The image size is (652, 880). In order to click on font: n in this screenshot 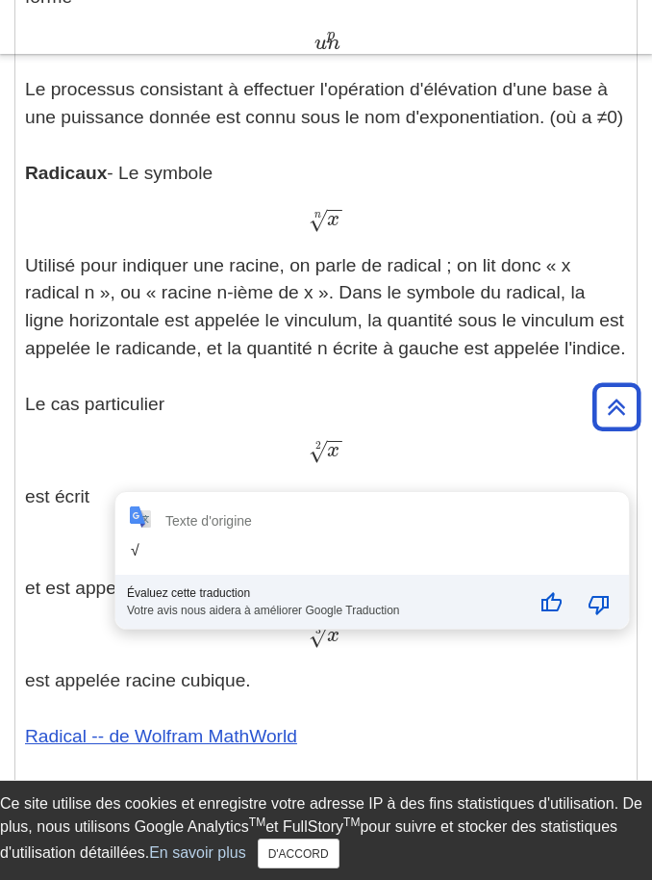, I will do `click(318, 215)`.